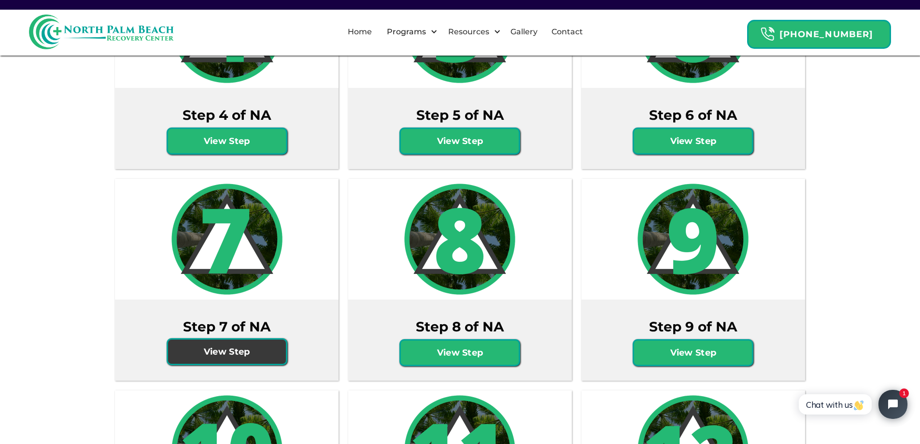  What do you see at coordinates (693, 115) in the screenshot?
I see `h3: Step 6 of NA` at bounding box center [693, 115].